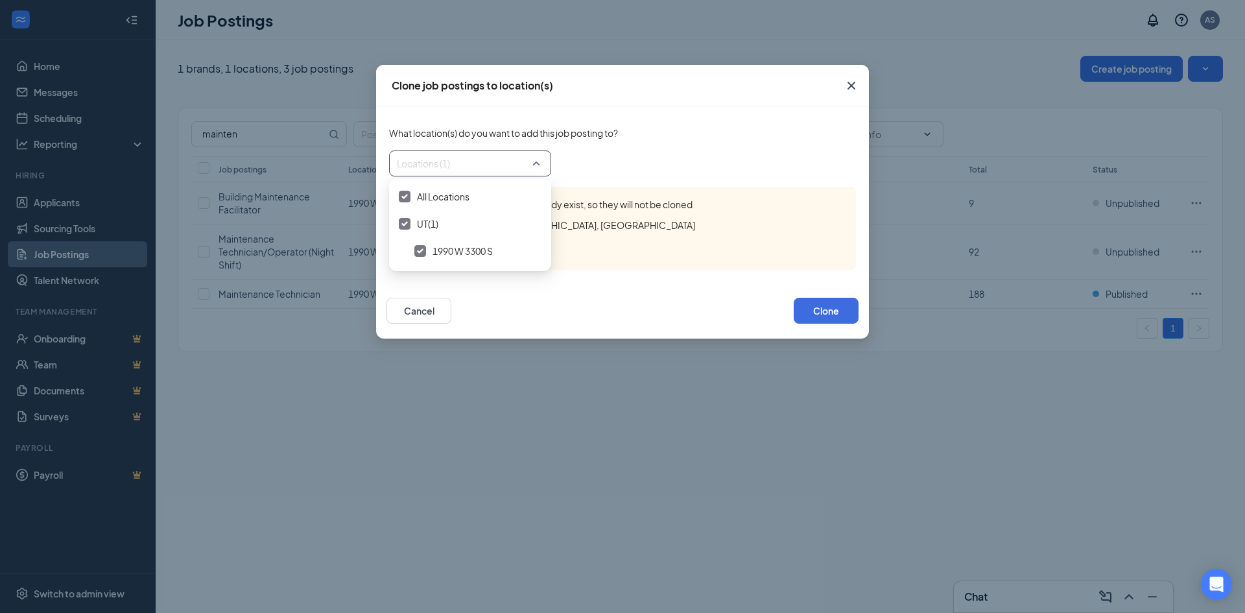 Image resolution: width=1245 pixels, height=613 pixels. What do you see at coordinates (556, 204) in the screenshot?
I see `span: The following job postings already exist, so they will not be cloned` at bounding box center [556, 204].